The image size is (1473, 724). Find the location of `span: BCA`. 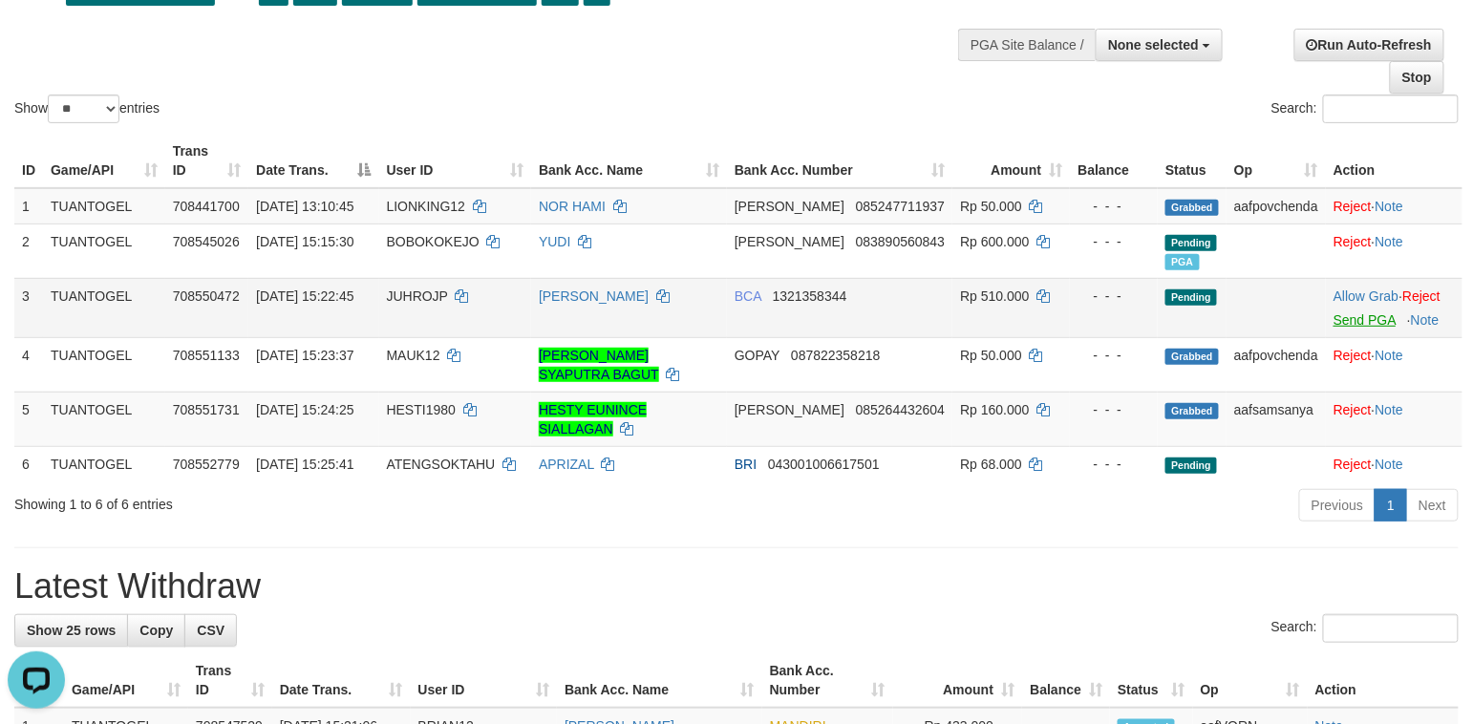

span: BCA is located at coordinates (748, 296).